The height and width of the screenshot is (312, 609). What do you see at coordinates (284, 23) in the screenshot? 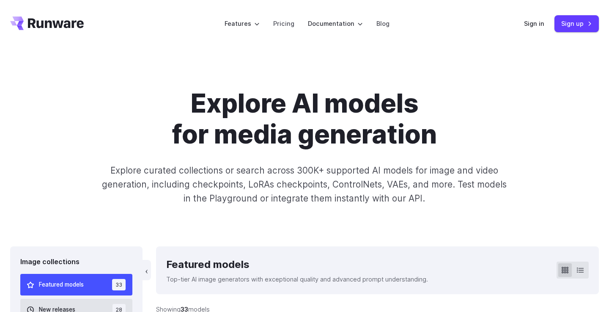
I see `a: Pricing` at bounding box center [284, 23].